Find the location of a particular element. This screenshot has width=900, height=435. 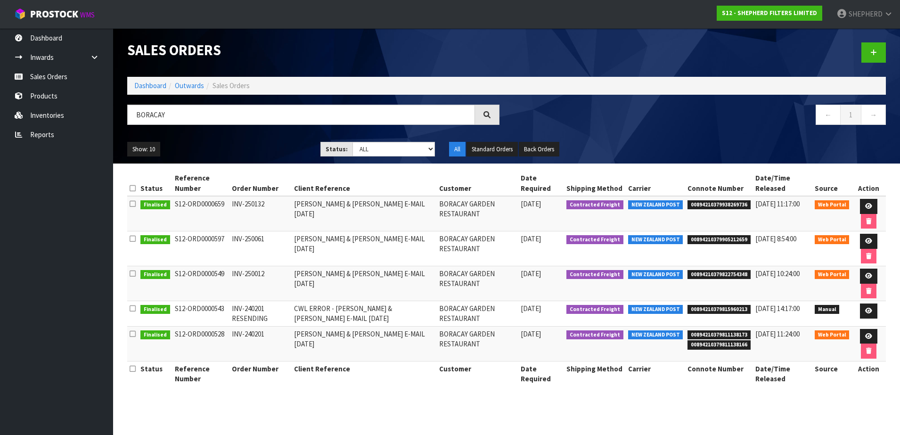

span: 00894210379905212659 is located at coordinates (719, 240).